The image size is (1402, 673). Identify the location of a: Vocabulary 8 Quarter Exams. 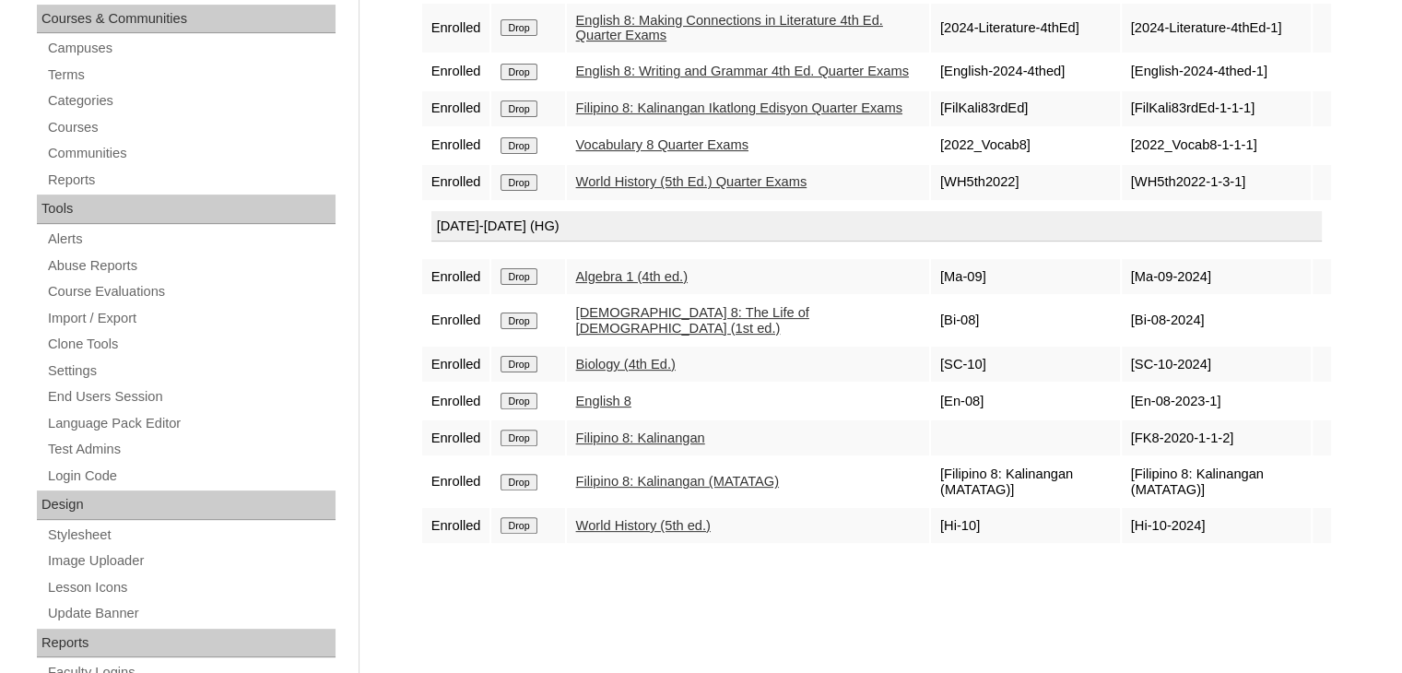
(662, 145).